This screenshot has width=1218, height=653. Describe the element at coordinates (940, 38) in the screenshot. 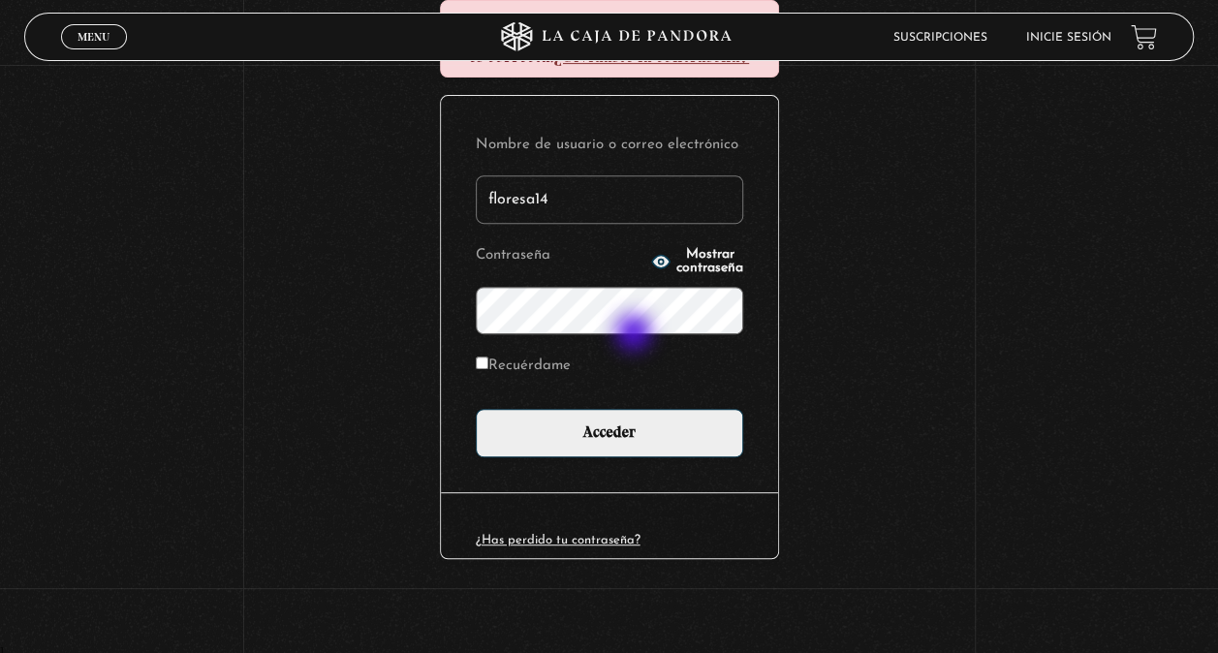

I see `a: Suscripciones` at that location.